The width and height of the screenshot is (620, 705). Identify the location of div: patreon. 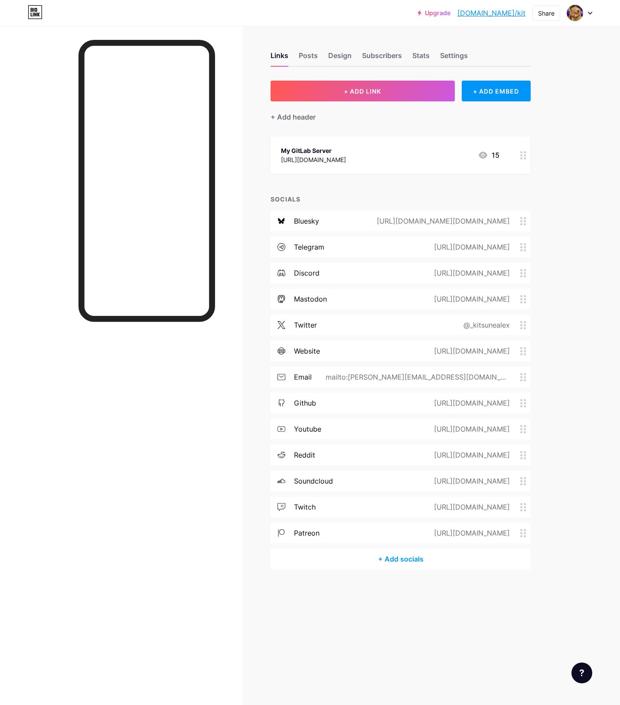
(306, 533).